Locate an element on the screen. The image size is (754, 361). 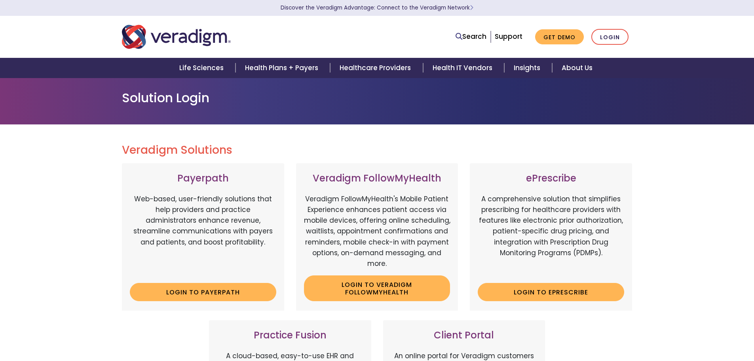
h3: ePrescribe is located at coordinates (551, 178).